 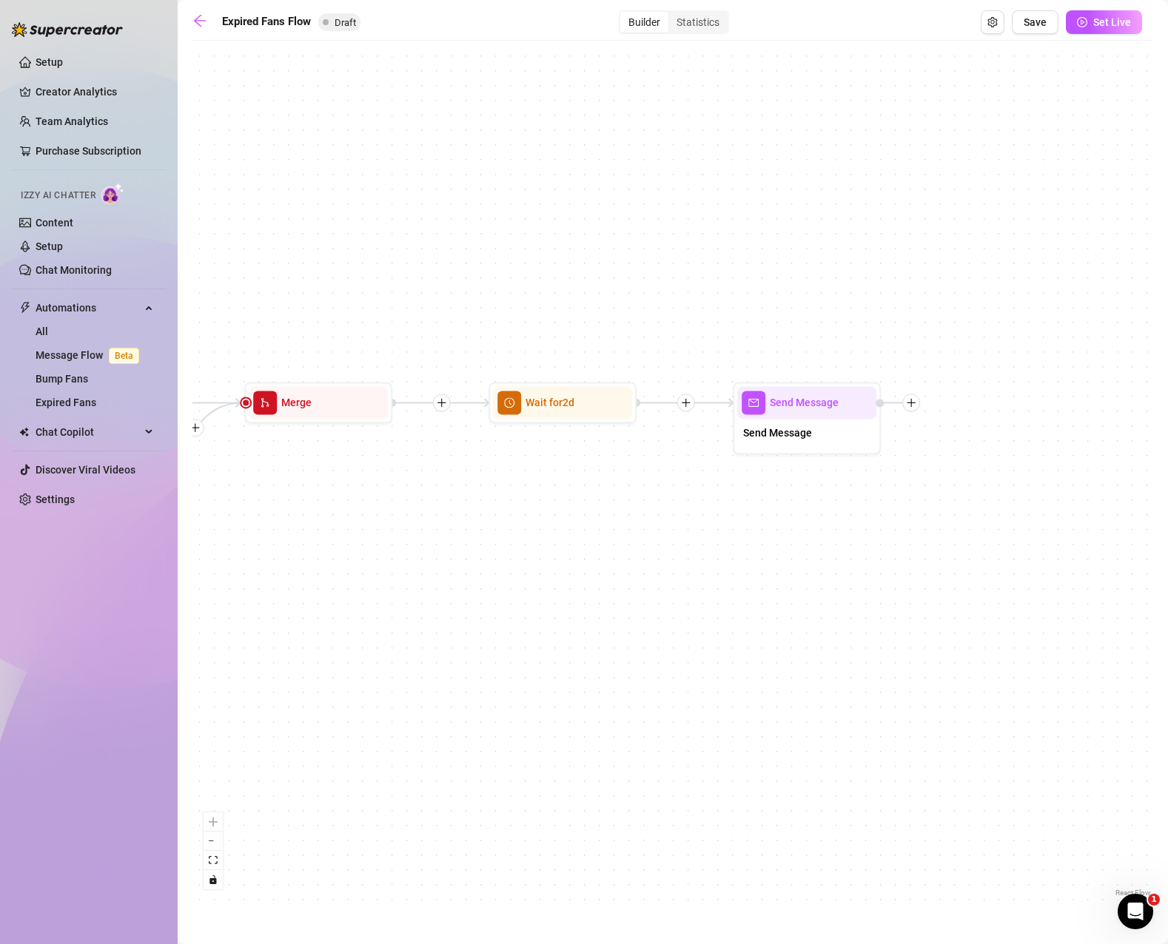 What do you see at coordinates (318, 403) in the screenshot?
I see `div: mergeMerge` at bounding box center [318, 403].